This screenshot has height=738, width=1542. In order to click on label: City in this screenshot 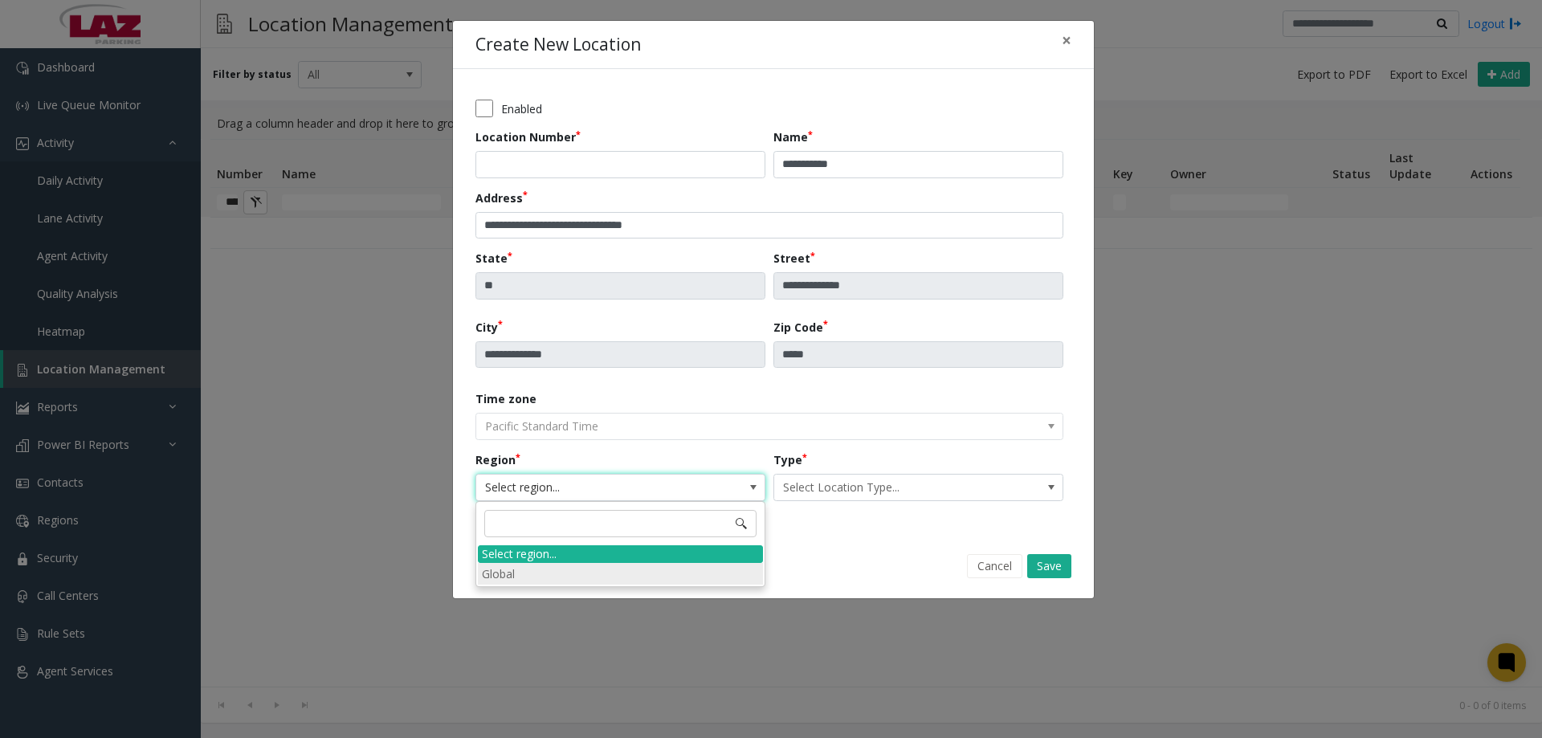, I will do `click(489, 327)`.